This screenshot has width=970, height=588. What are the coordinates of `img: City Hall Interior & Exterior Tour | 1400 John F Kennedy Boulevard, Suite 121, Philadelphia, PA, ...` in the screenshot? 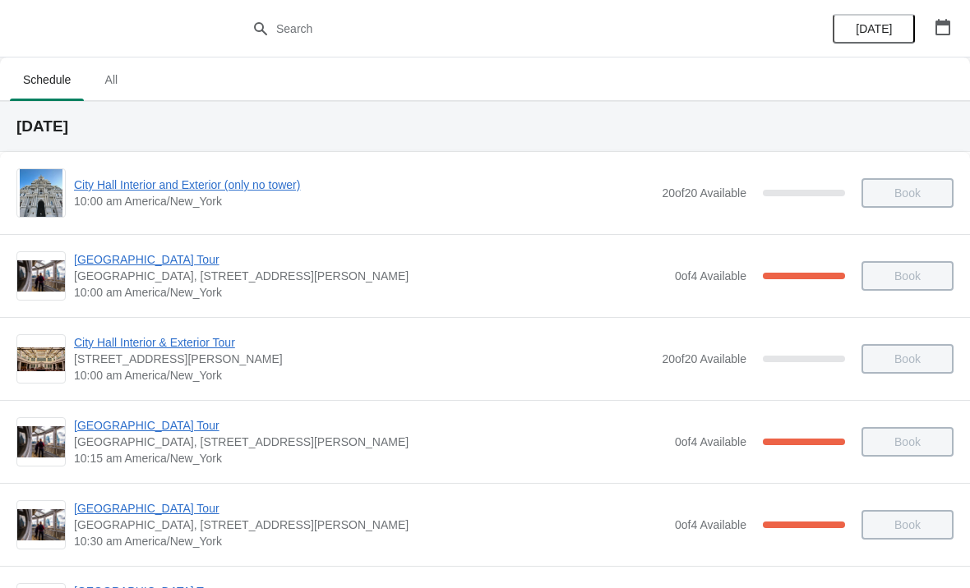 It's located at (41, 359).